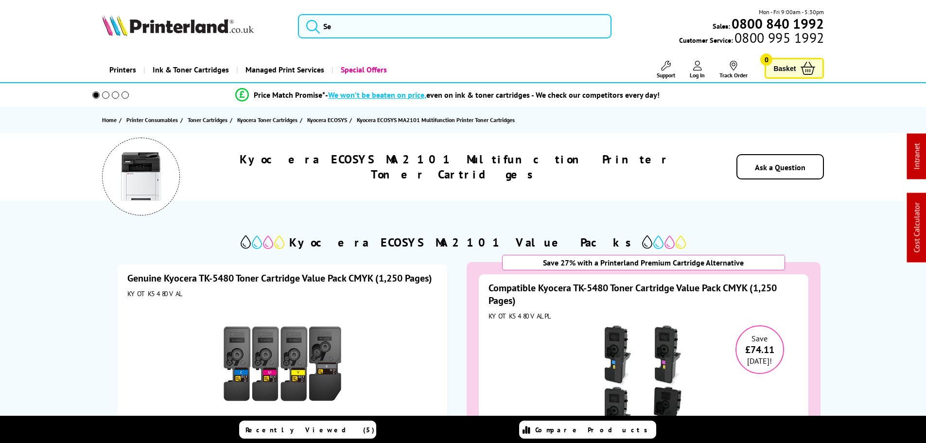  Describe the element at coordinates (308, 429) in the screenshot. I see `a: Recently Viewed (5)` at that location.